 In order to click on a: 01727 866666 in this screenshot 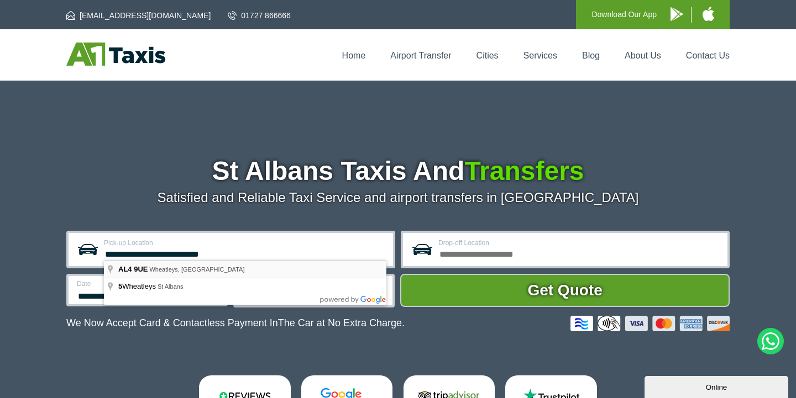, I will do `click(259, 15)`.